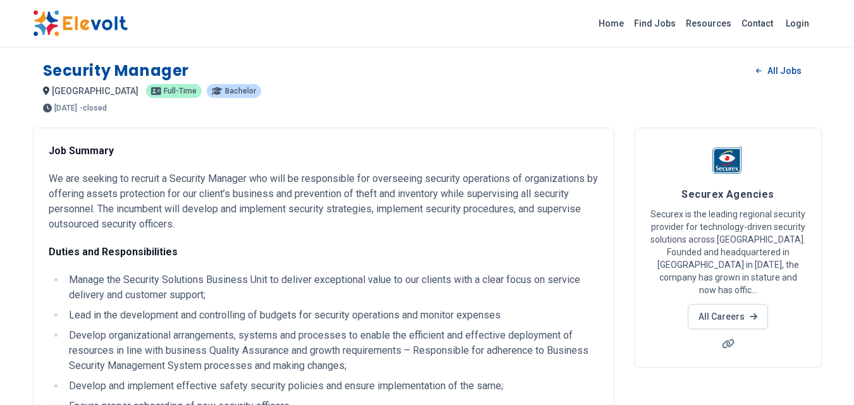 The image size is (854, 405). What do you see at coordinates (332, 386) in the screenshot?
I see `li: Develop and implement effective safety security policies and ensure implementation of the same;` at bounding box center [332, 386].